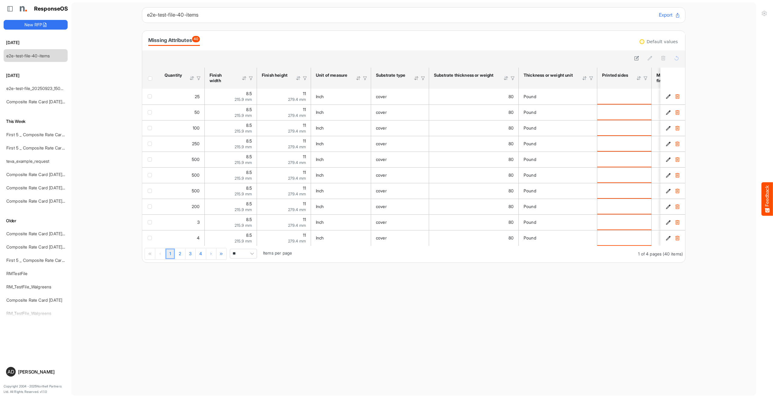  What do you see at coordinates (662, 42) in the screenshot?
I see `div: Default values` at bounding box center [662, 42].